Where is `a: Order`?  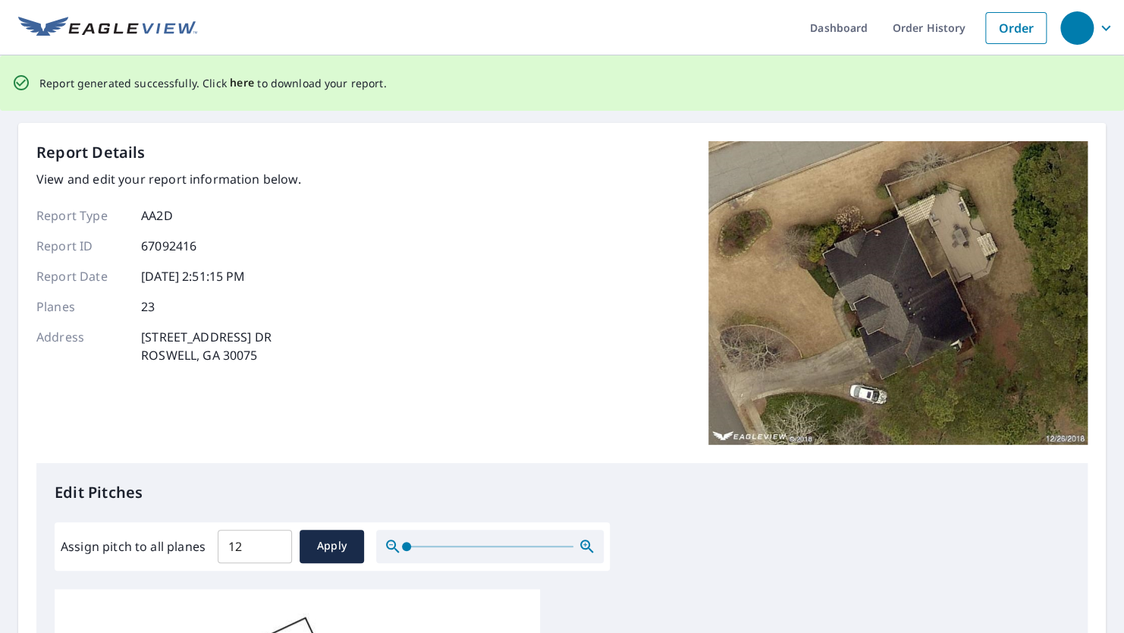 a: Order is located at coordinates (1016, 28).